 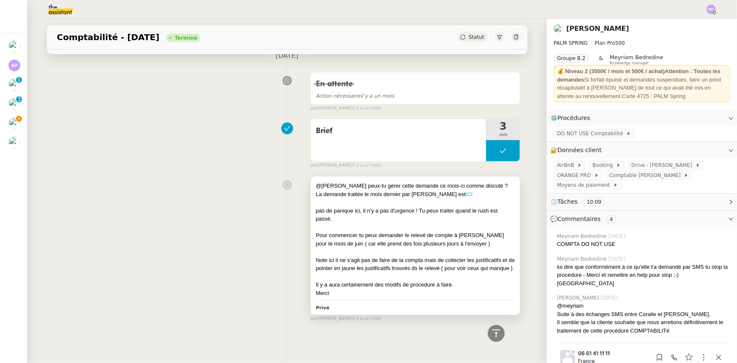 I want to click on b: Privé, so click(x=323, y=307).